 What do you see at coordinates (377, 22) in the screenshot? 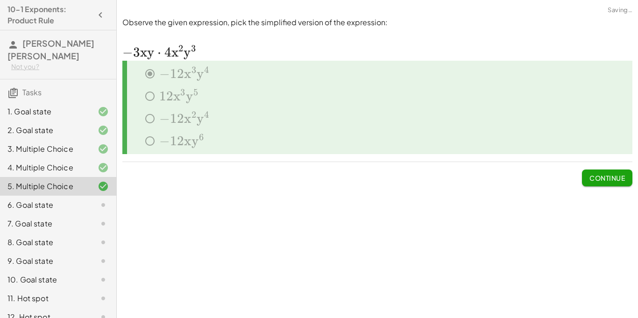
I see `p: Observe the given expression, pick the simplified version of the expression:` at bounding box center [377, 22].